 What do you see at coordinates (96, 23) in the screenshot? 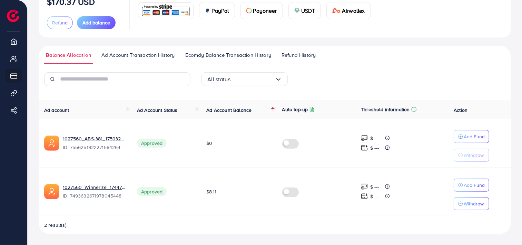
I see `span: Add balance` at bounding box center [96, 23].